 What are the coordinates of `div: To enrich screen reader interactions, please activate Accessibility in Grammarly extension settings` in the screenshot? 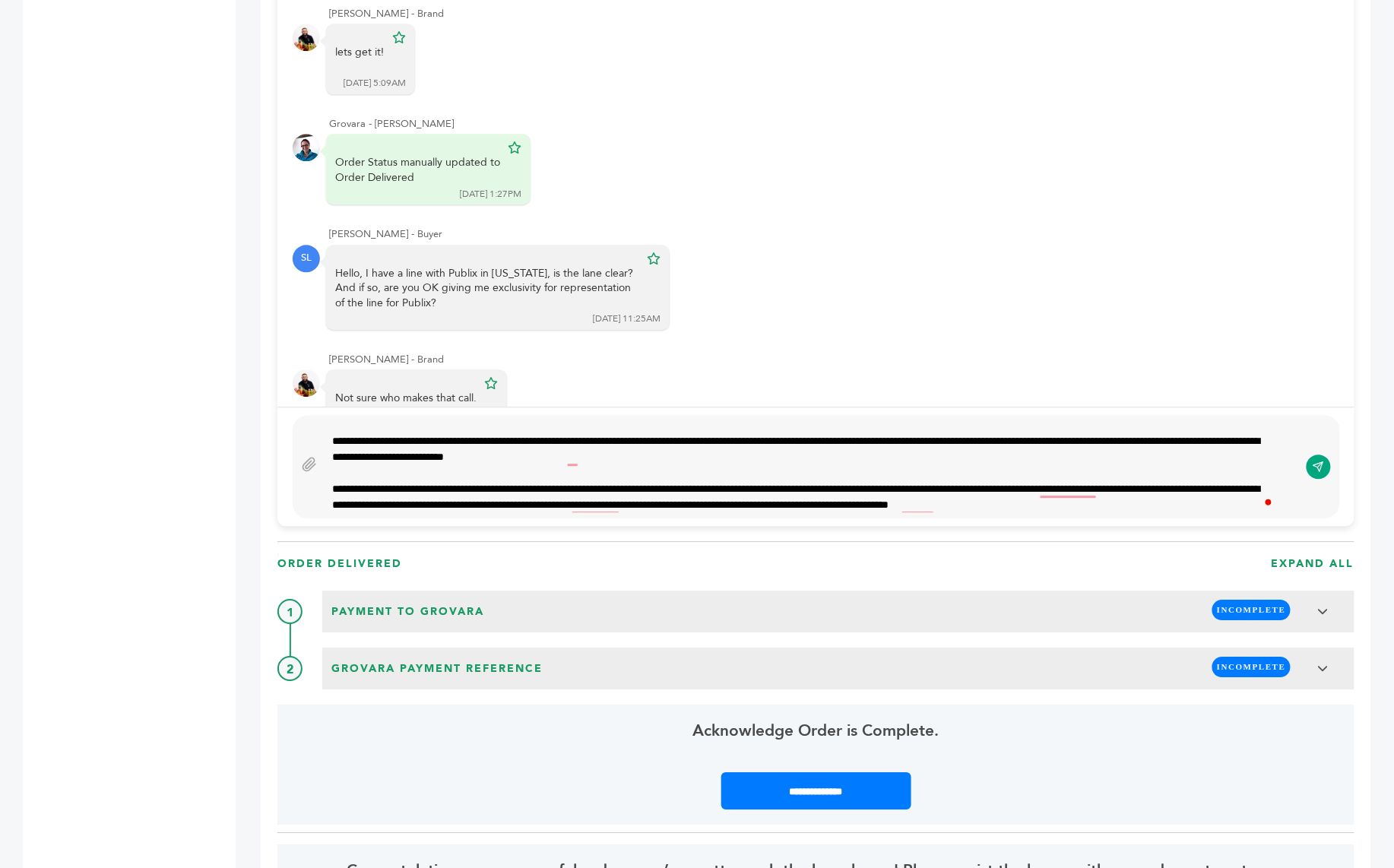 It's located at (812, 466).